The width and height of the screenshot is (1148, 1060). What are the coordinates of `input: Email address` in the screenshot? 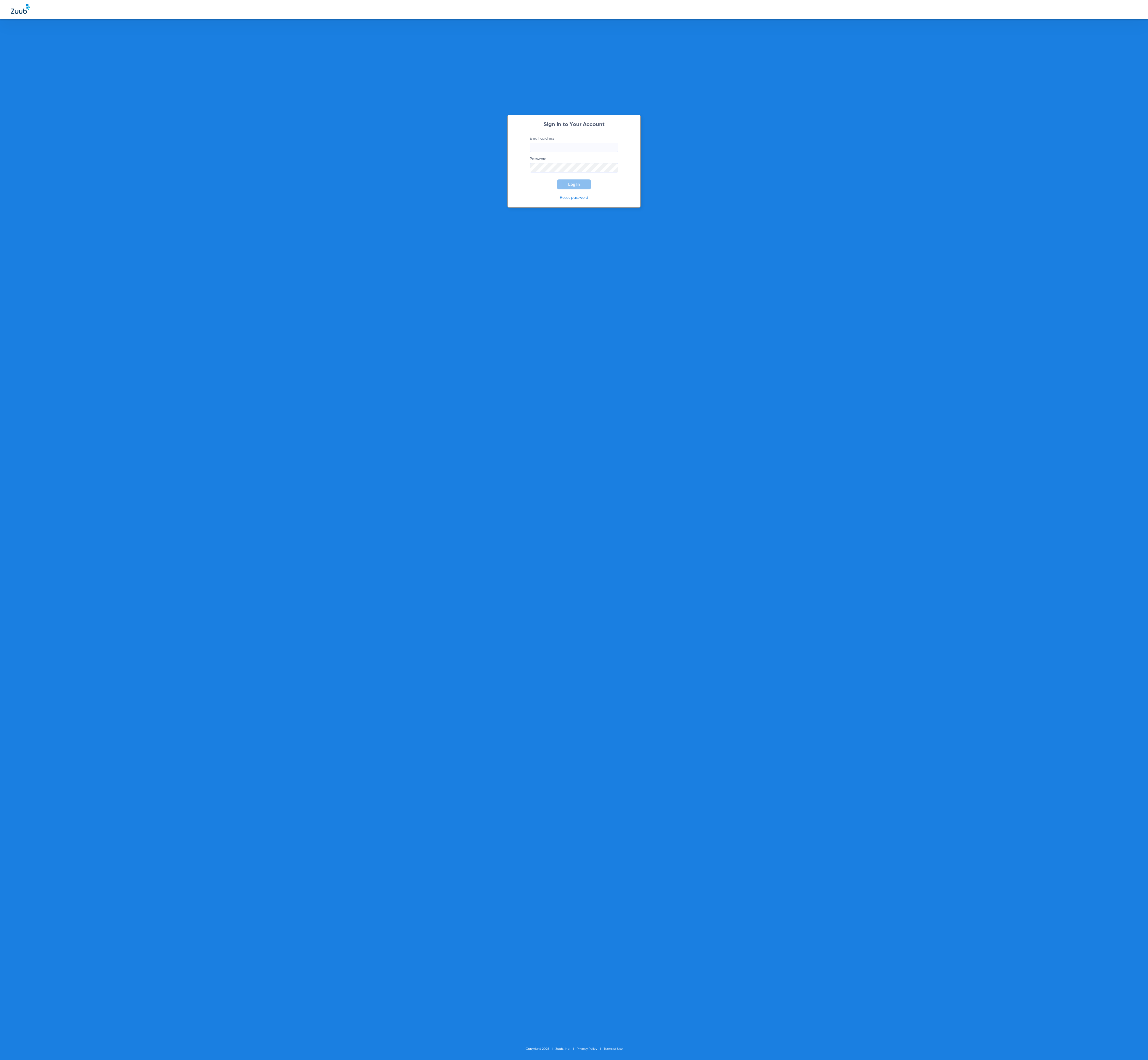 It's located at (574, 147).